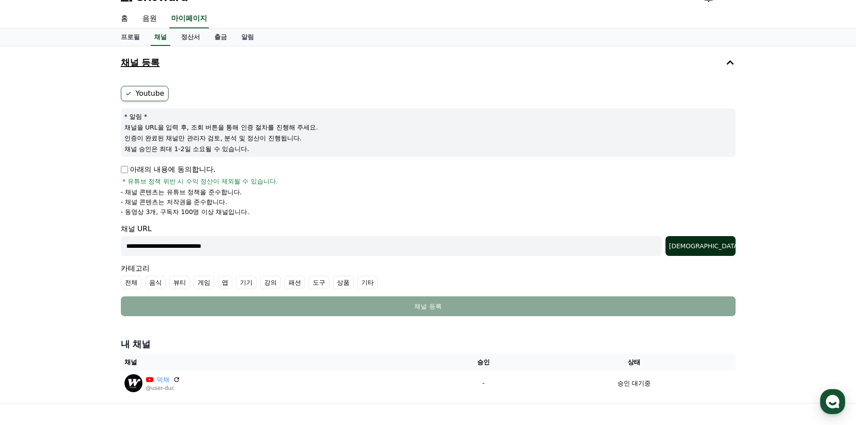 Image resolution: width=856 pixels, height=425 pixels. What do you see at coordinates (270, 282) in the screenshot?
I see `label: 강의` at bounding box center [270, 282].